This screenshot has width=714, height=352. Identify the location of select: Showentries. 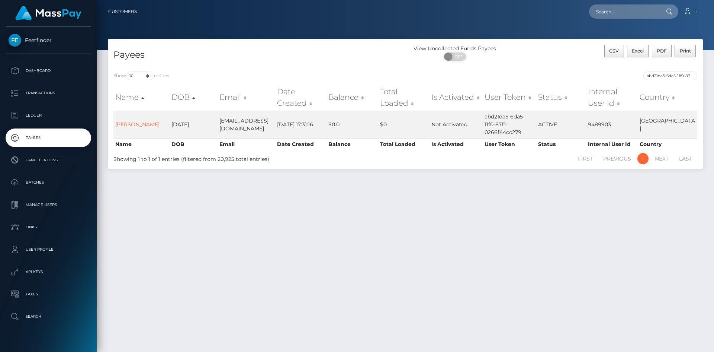
(140, 76).